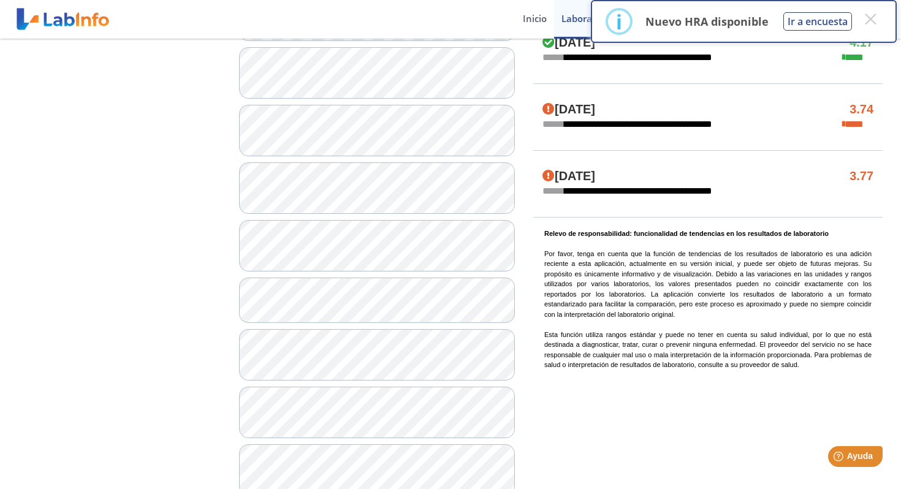 The image size is (901, 489). I want to click on h4: 3.74, so click(861, 110).